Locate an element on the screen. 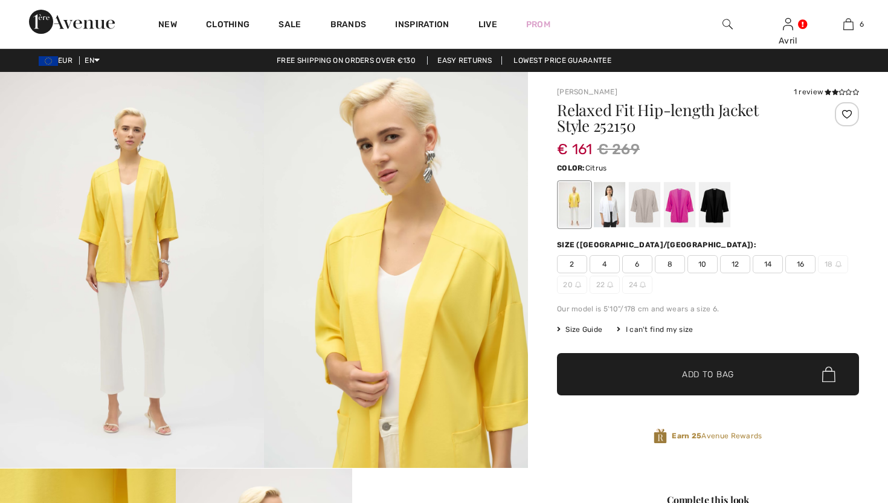  span: Citrus is located at coordinates (596, 168).